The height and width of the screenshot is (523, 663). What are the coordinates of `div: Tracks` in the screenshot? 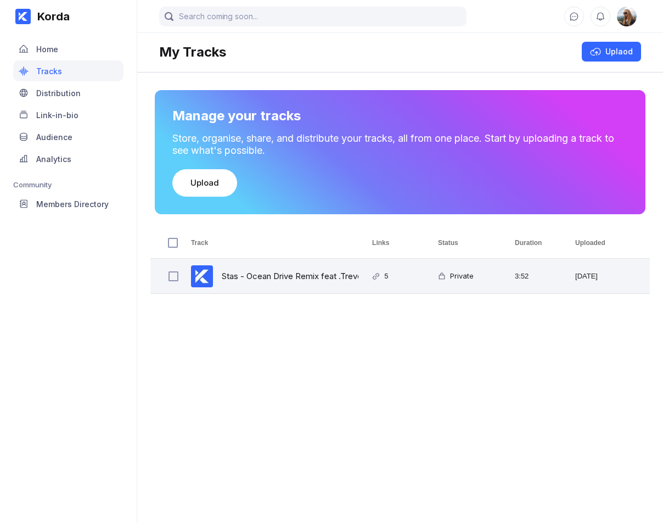 It's located at (49, 71).